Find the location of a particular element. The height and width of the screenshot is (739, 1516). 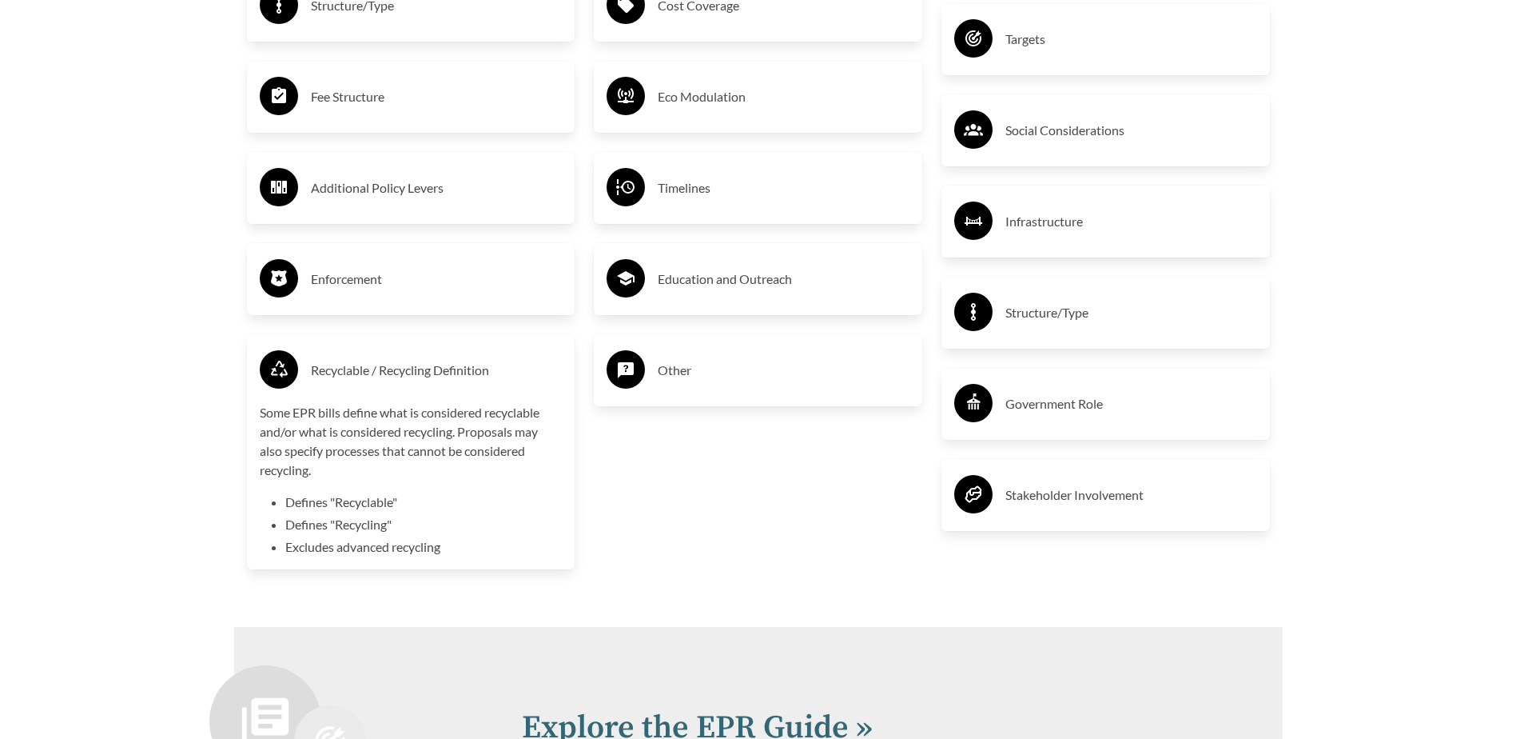

h3: Additional Policy Levers is located at coordinates (436, 188).